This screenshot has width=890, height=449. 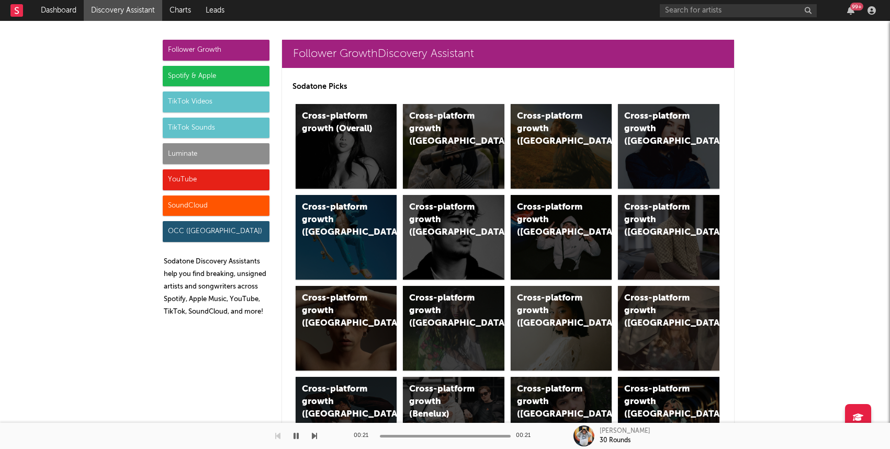 What do you see at coordinates (614, 441) in the screenshot?
I see `div: 30 Rounds` at bounding box center [614, 441].